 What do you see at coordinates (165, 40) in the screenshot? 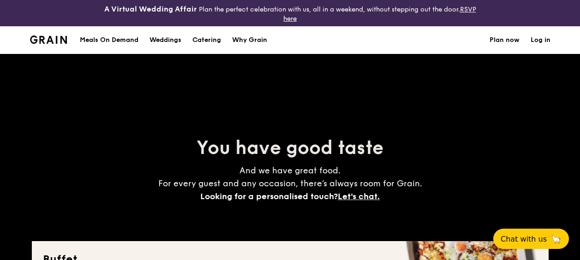
I see `a: Weddings` at bounding box center [165, 40].